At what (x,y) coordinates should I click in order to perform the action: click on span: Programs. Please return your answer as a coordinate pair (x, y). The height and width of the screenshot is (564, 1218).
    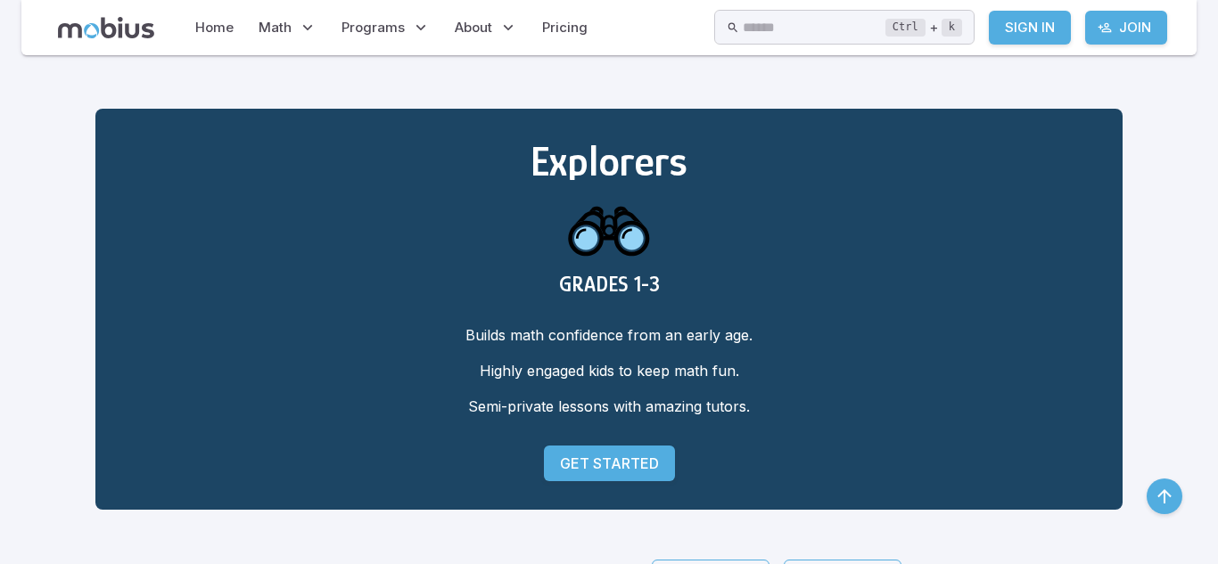
    Looking at the image, I should click on (373, 28).